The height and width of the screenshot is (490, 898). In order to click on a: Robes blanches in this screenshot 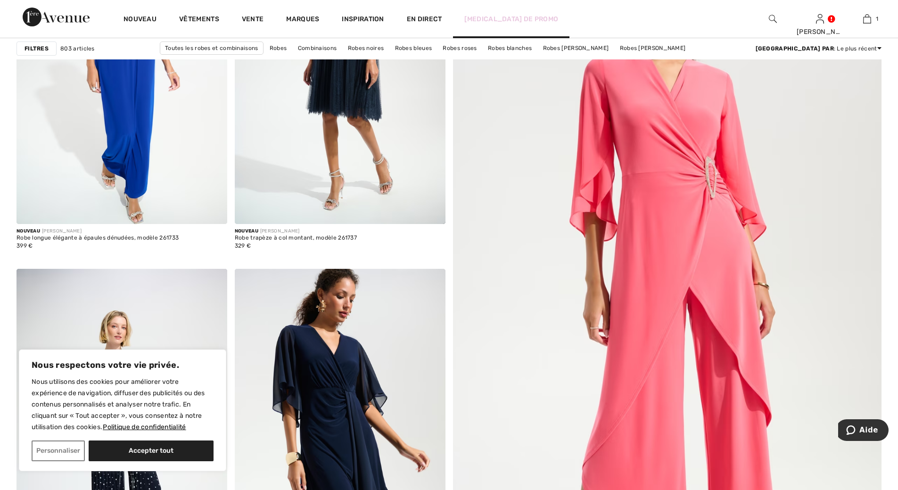, I will do `click(509, 48)`.